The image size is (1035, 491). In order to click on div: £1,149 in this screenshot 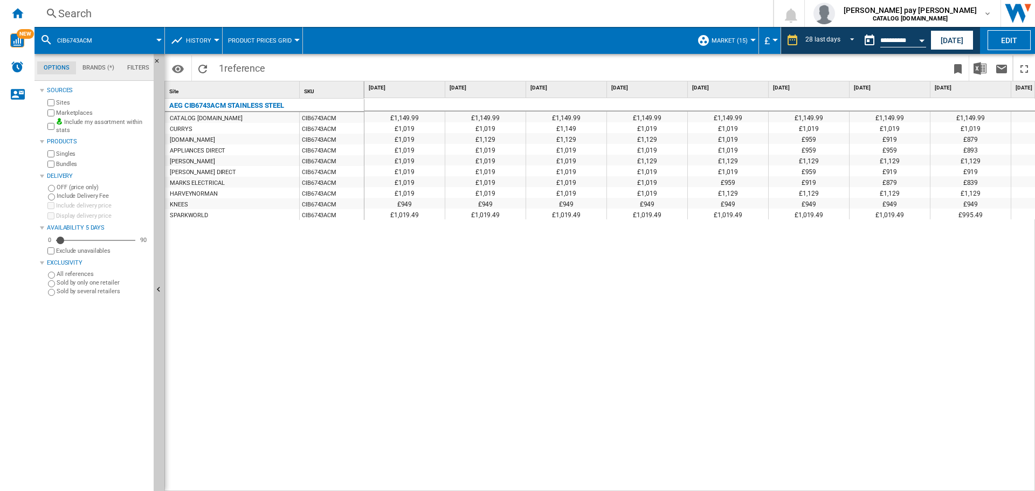, I will do `click(566, 128)`.